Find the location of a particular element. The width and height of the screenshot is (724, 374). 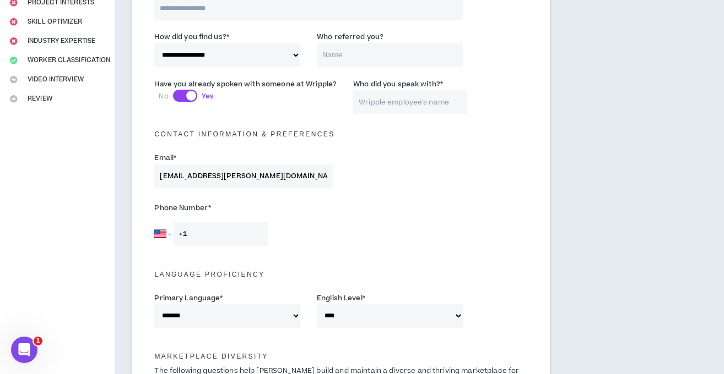

input: Wripple employee's name is located at coordinates (410, 102).